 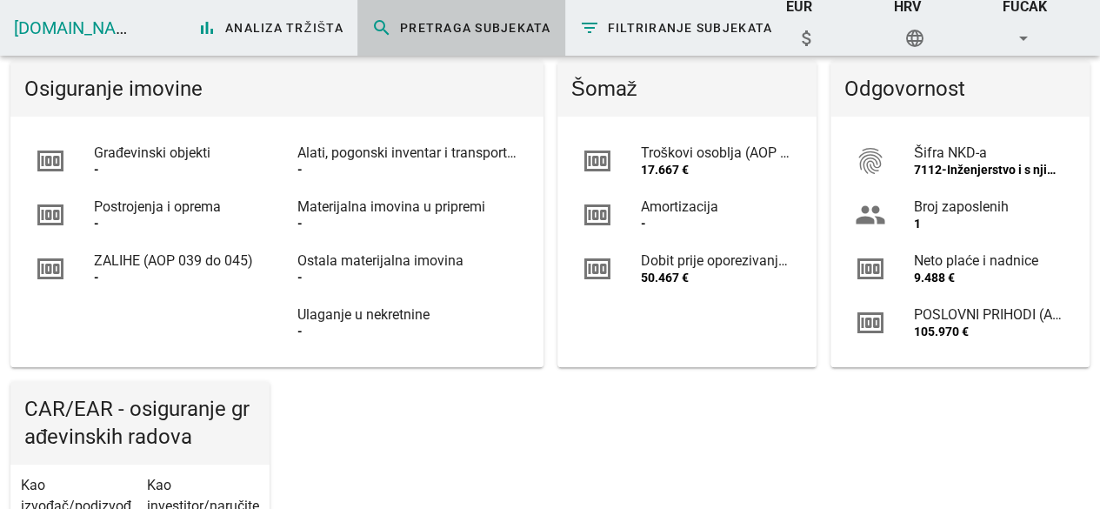 I want to click on div: ZALIHE (AOP 039 do 045), so click(x=175, y=260).